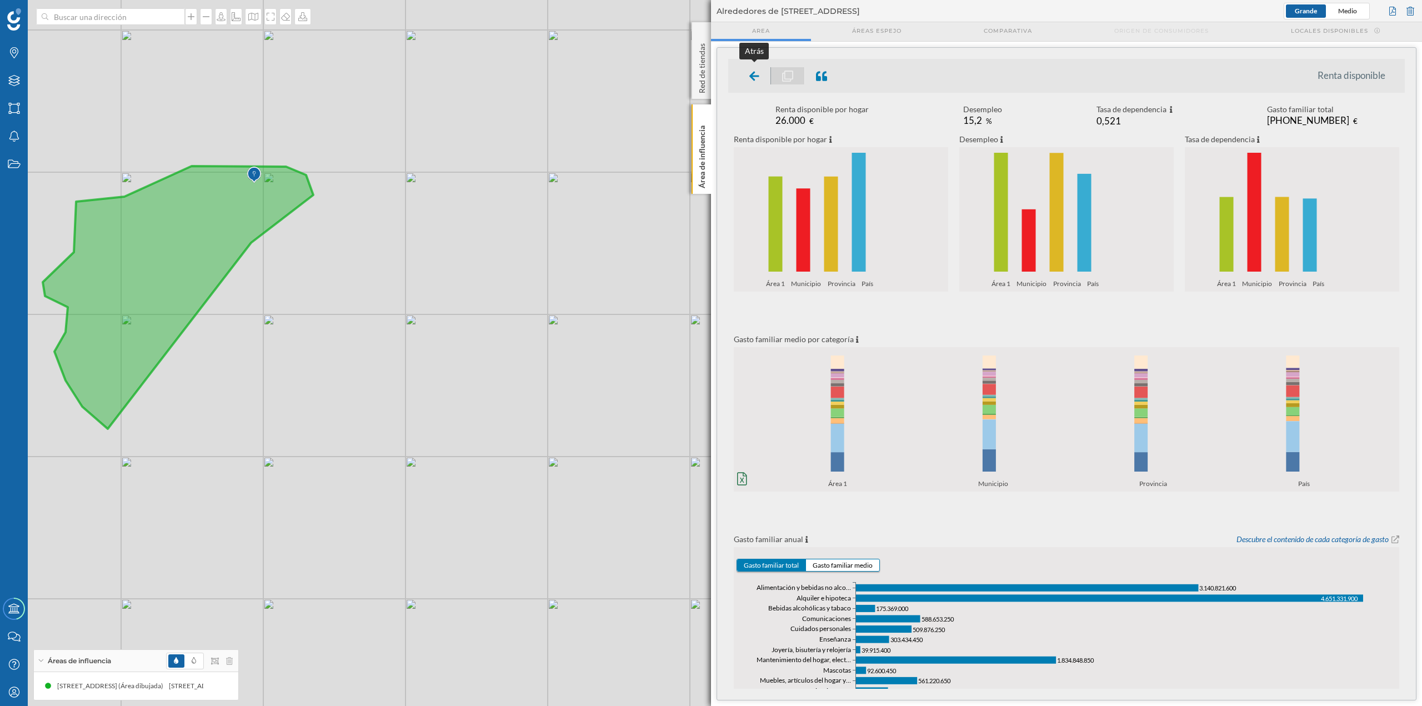 This screenshot has width=1422, height=706. What do you see at coordinates (827, 618) in the screenshot?
I see `text: Comunicaciones` at bounding box center [827, 618].